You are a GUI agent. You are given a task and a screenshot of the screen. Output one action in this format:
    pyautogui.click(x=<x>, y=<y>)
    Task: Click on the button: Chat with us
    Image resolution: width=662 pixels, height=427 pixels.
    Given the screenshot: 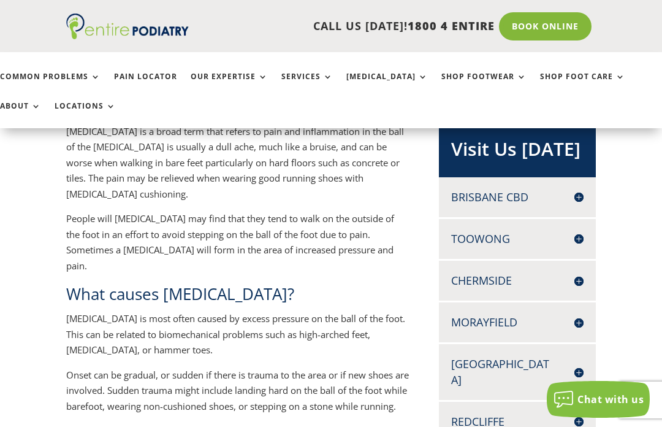 What is the action you would take?
    pyautogui.click(x=598, y=399)
    